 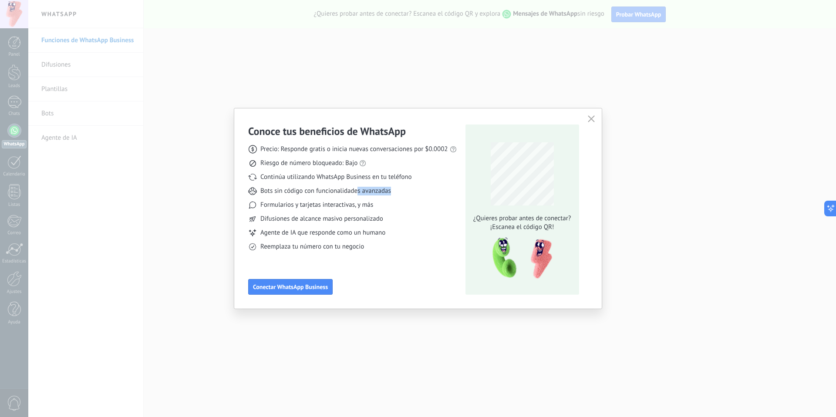 What do you see at coordinates (522, 219) in the screenshot?
I see `span: ¿Quieres probar antes de conectar?` at bounding box center [522, 219].